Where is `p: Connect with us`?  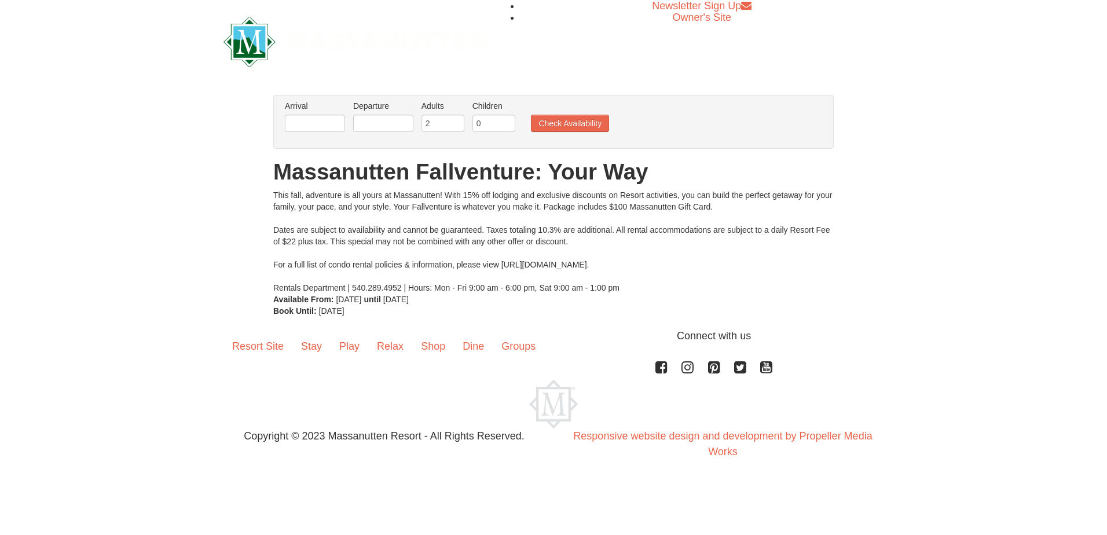 p: Connect with us is located at coordinates (553, 336).